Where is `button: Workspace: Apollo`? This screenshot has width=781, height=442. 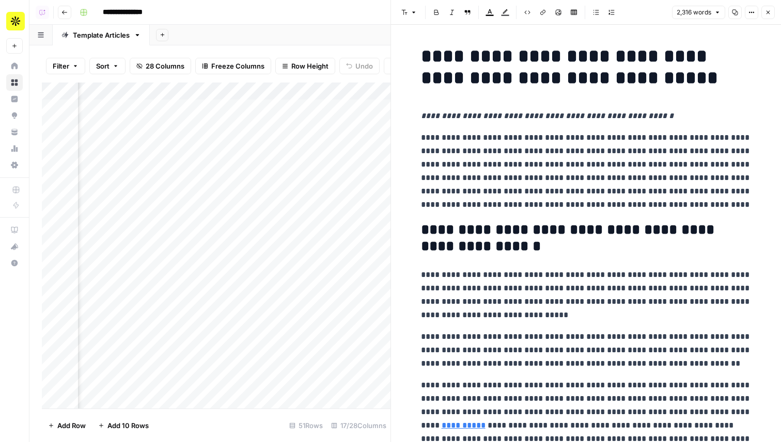
button: Workspace: Apollo is located at coordinates (14, 21).